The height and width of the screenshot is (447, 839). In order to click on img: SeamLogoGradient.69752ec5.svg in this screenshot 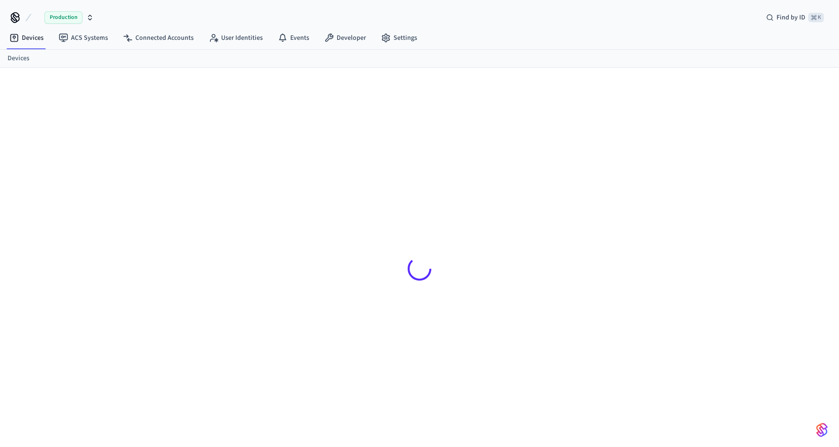, I will do `click(822, 430)`.